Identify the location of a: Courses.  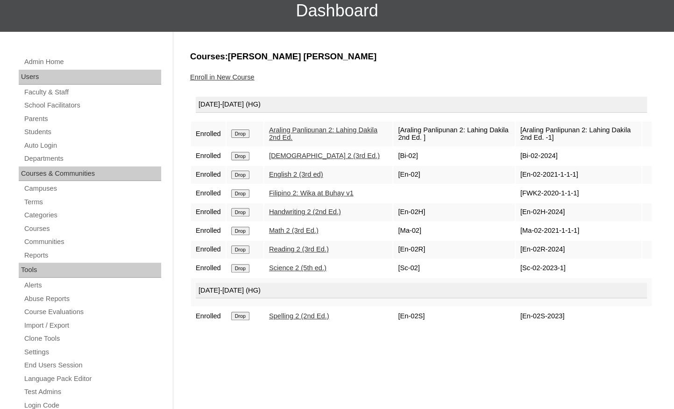
(92, 228).